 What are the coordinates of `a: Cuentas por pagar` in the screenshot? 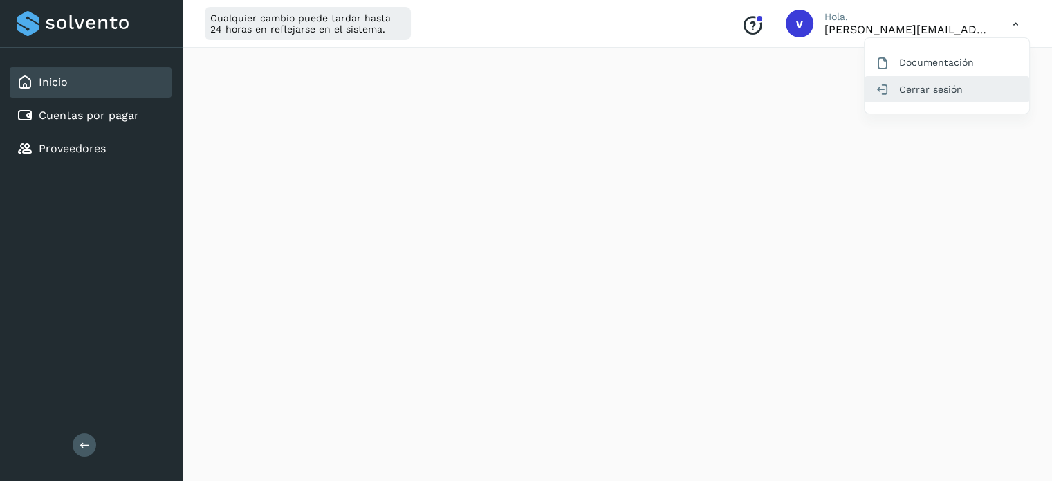 It's located at (89, 115).